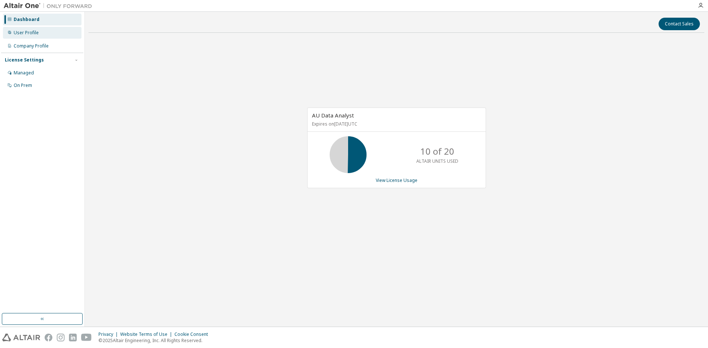  What do you see at coordinates (333, 115) in the screenshot?
I see `span: AU Data Analyst` at bounding box center [333, 115].